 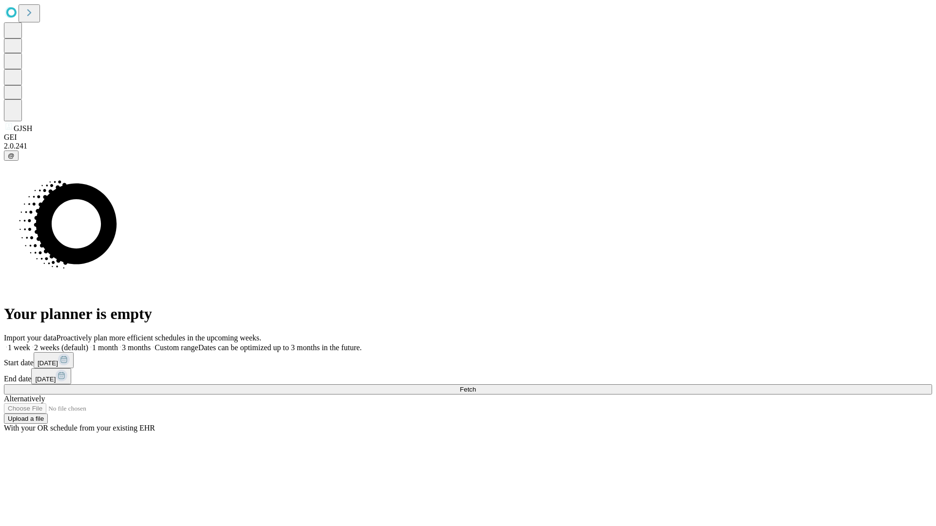 I want to click on h1: Your planner is empty, so click(x=468, y=314).